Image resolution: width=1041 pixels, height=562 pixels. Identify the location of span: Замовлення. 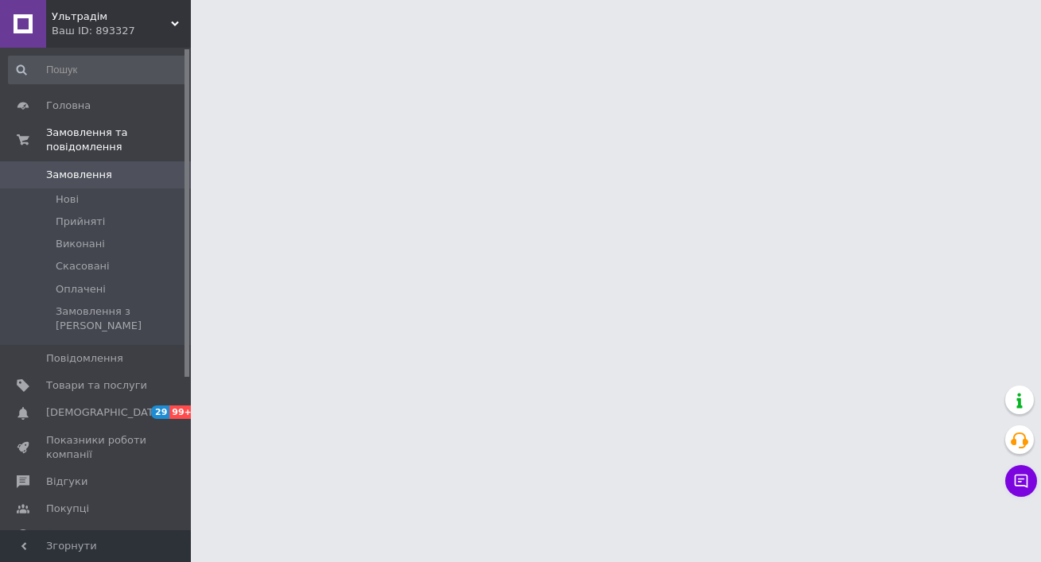
(79, 175).